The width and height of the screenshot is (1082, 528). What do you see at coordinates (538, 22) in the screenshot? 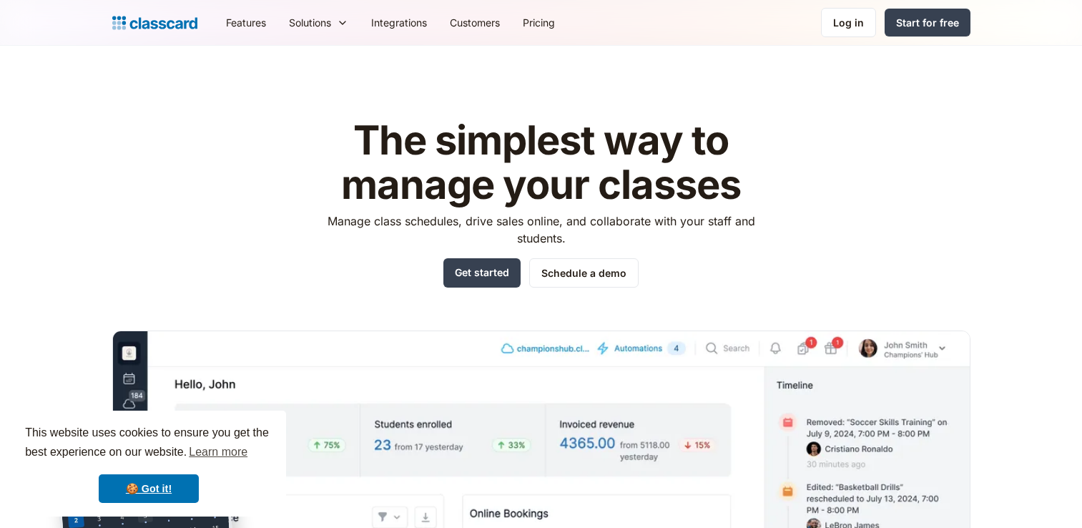
I see `a: Pricing` at bounding box center [538, 22].